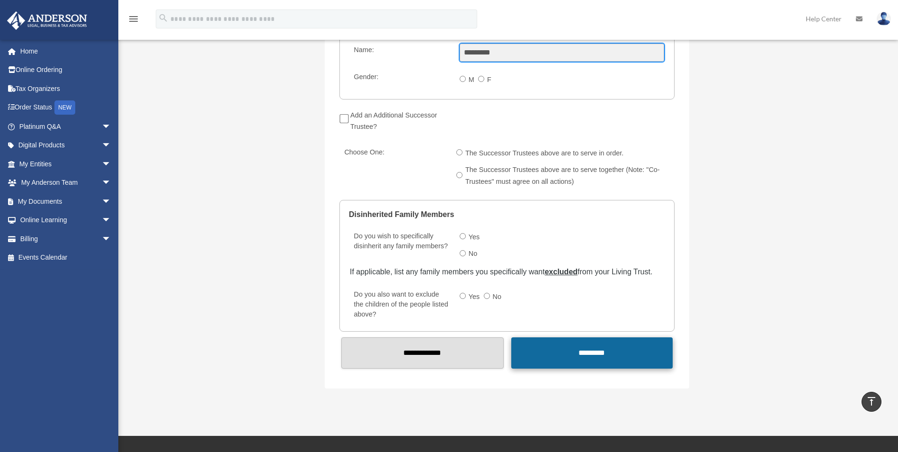 The width and height of the screenshot is (898, 452). I want to click on a: Order StatusNEW, so click(66, 107).